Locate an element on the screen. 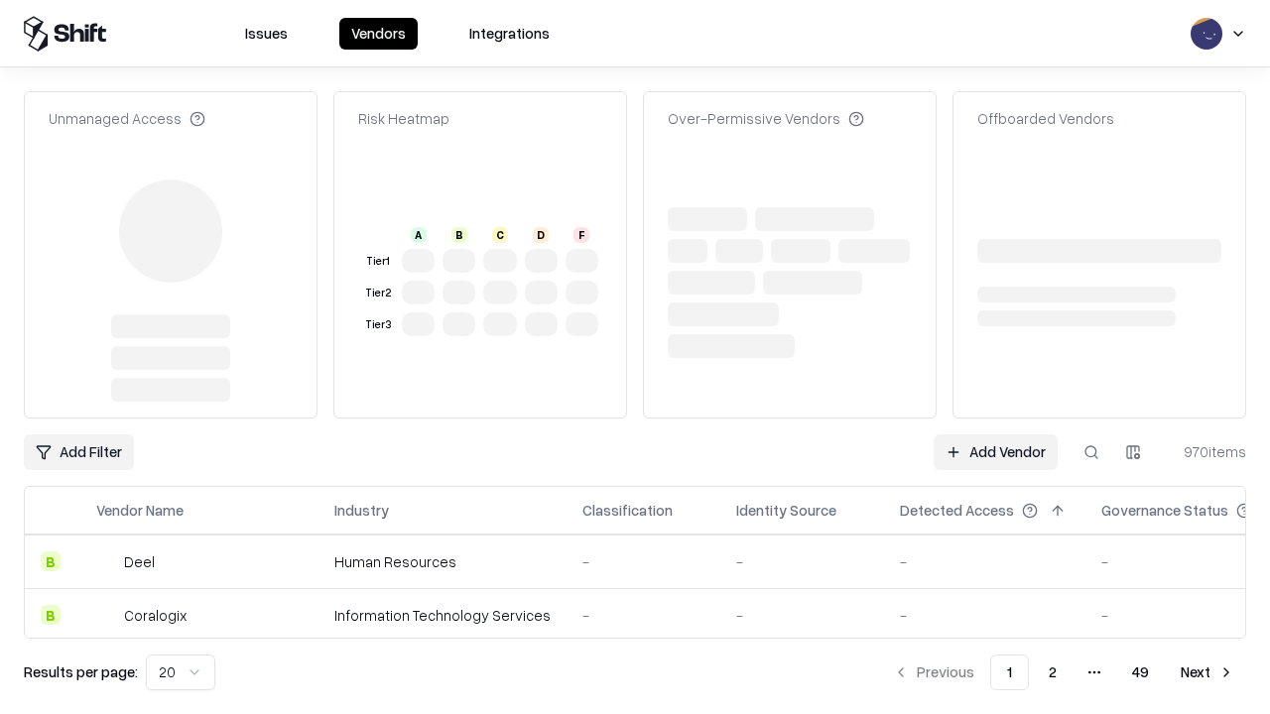 The width and height of the screenshot is (1270, 714). a: Add Vendor is located at coordinates (995, 453).